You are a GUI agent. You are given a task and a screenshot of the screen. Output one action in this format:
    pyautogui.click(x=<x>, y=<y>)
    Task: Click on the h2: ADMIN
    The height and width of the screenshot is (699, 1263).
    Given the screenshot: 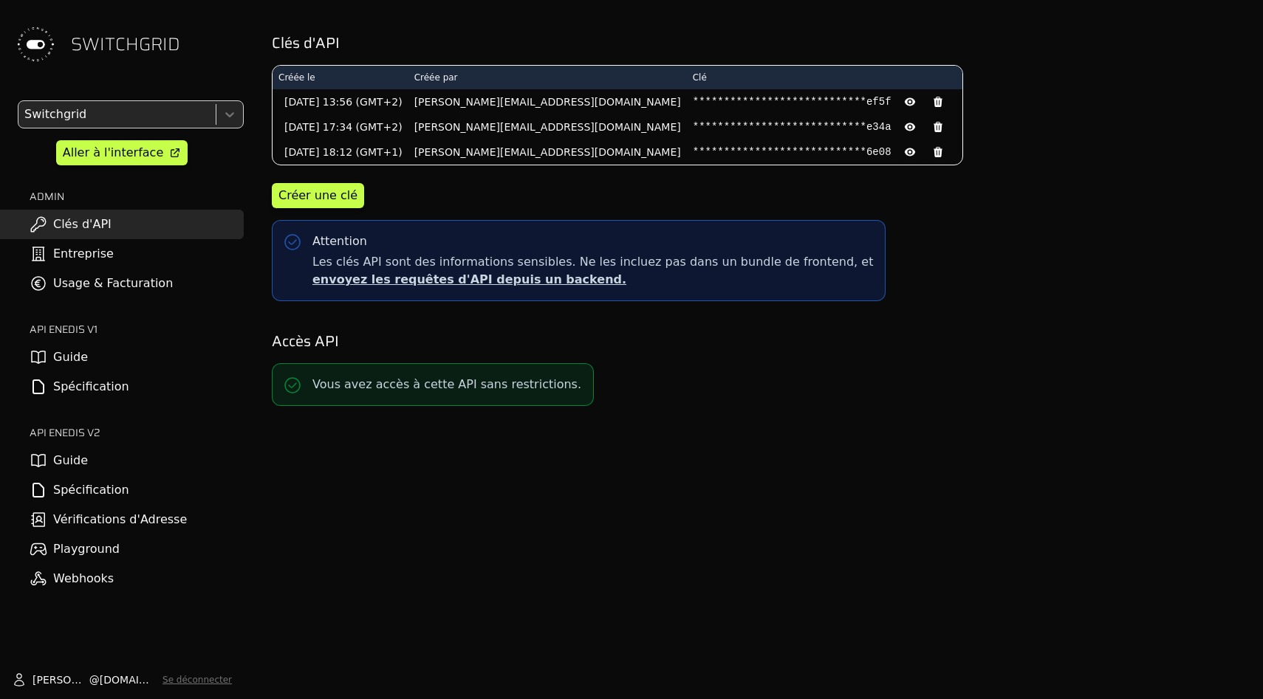 What is the action you would take?
    pyautogui.click(x=137, y=196)
    